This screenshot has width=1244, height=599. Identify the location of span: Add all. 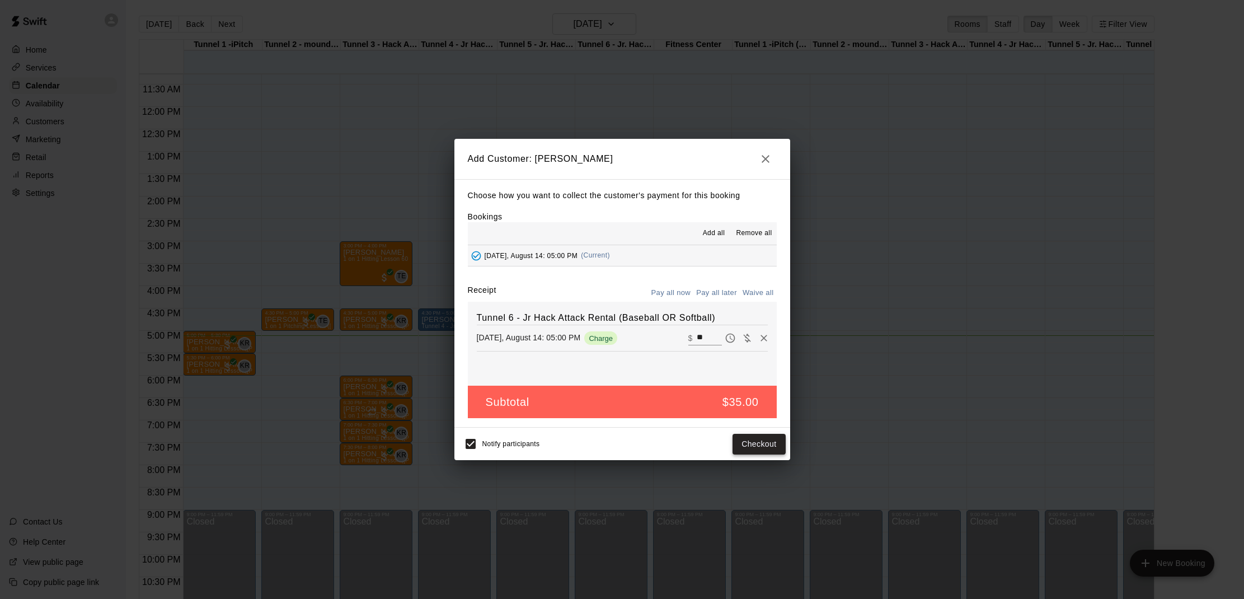
(714, 233).